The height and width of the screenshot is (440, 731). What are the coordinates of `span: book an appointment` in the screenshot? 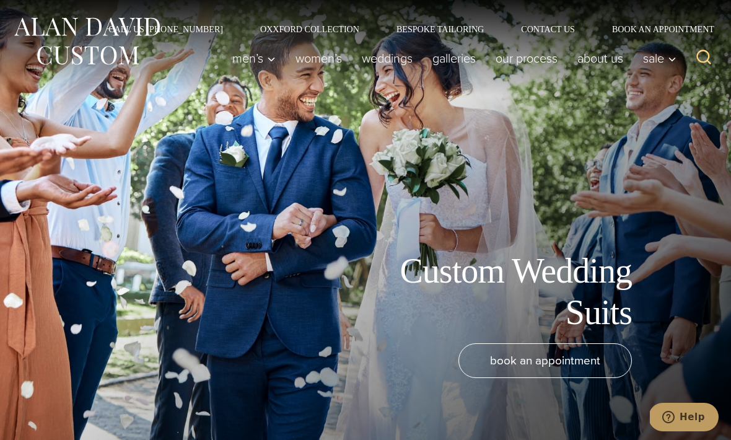 It's located at (545, 360).